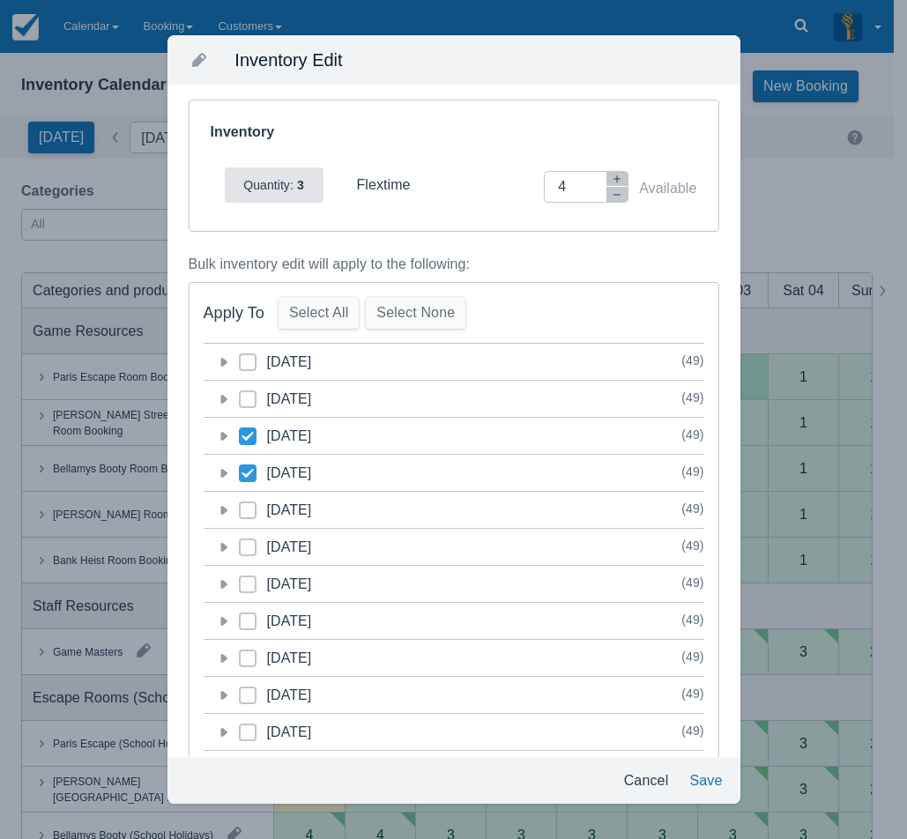 Image resolution: width=907 pixels, height=839 pixels. What do you see at coordinates (384, 184) in the screenshot?
I see `span: flextime` at bounding box center [384, 184].